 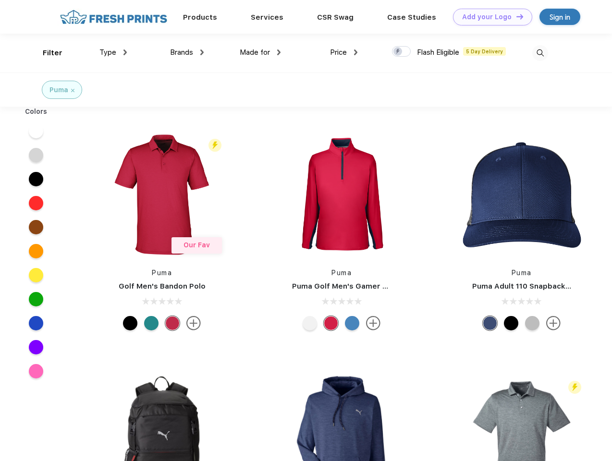 I want to click on div: Sign in, so click(x=560, y=17).